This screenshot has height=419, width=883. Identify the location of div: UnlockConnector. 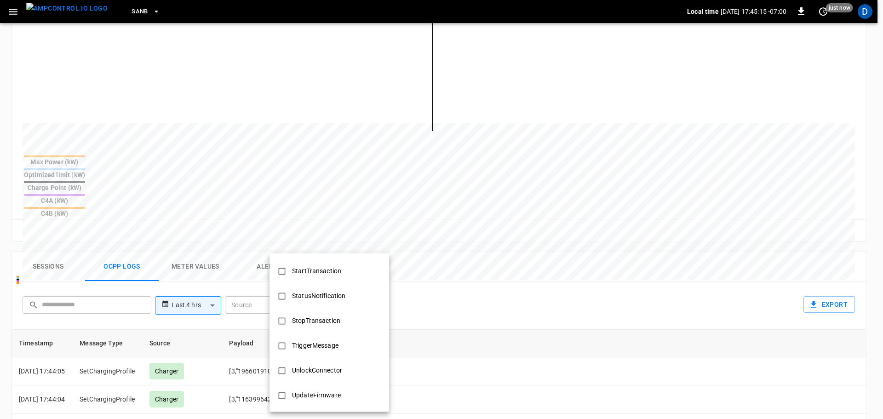
(317, 370).